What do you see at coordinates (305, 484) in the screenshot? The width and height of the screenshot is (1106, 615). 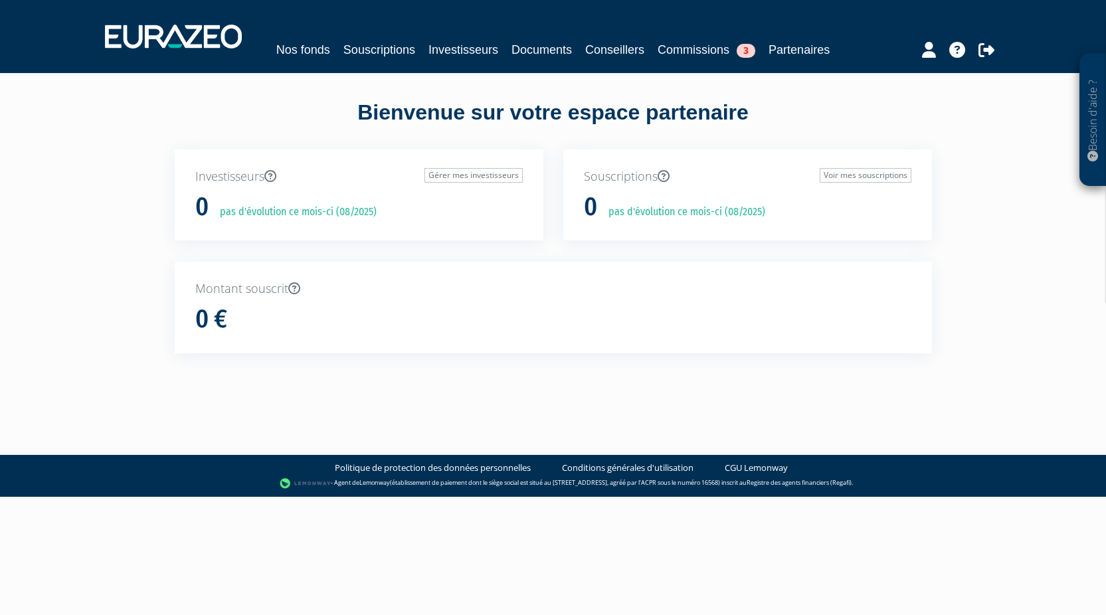 I see `img: logo-lemonway.png` at bounding box center [305, 484].